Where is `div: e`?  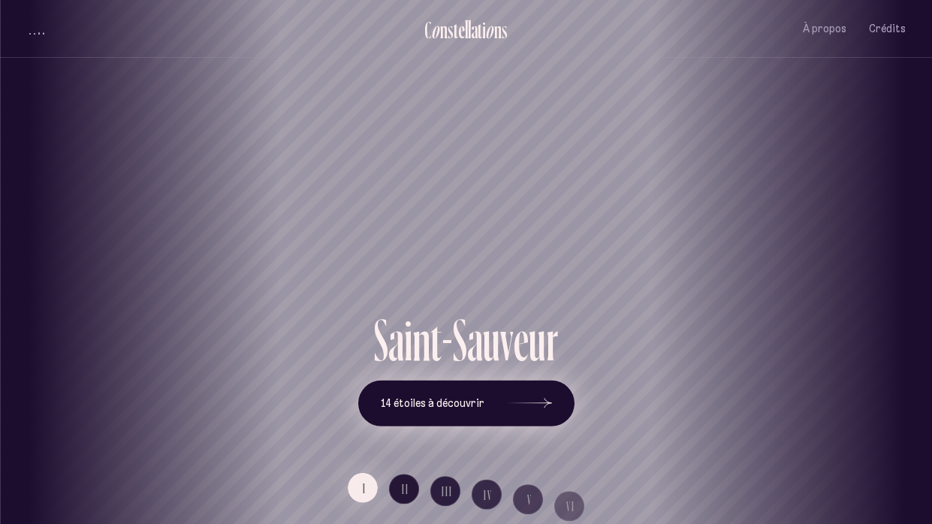
div: e is located at coordinates (461, 29).